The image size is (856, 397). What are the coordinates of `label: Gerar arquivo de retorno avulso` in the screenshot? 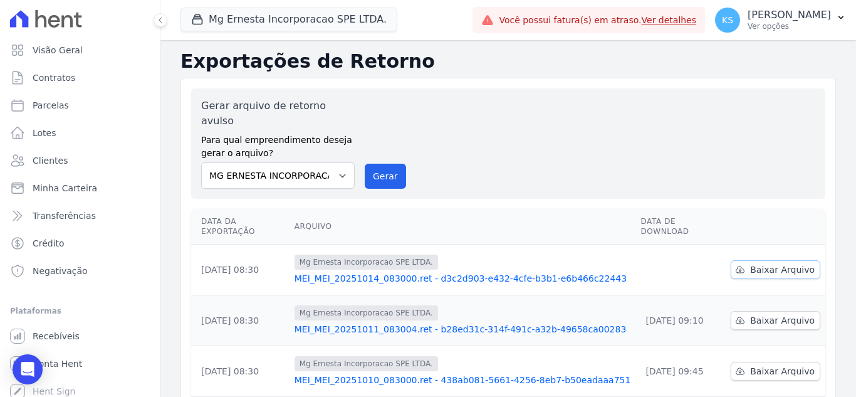 It's located at (278, 113).